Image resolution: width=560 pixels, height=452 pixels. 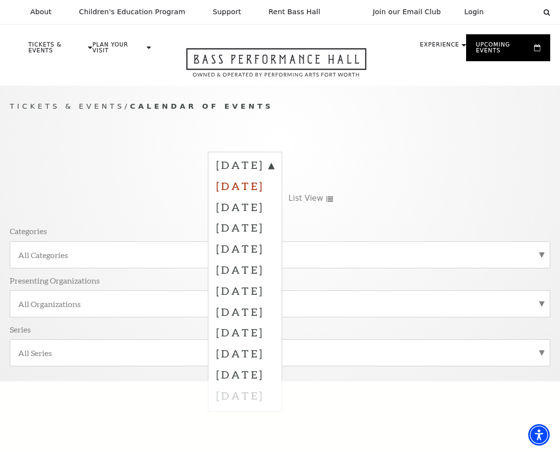 I want to click on label: All Series, so click(x=280, y=352).